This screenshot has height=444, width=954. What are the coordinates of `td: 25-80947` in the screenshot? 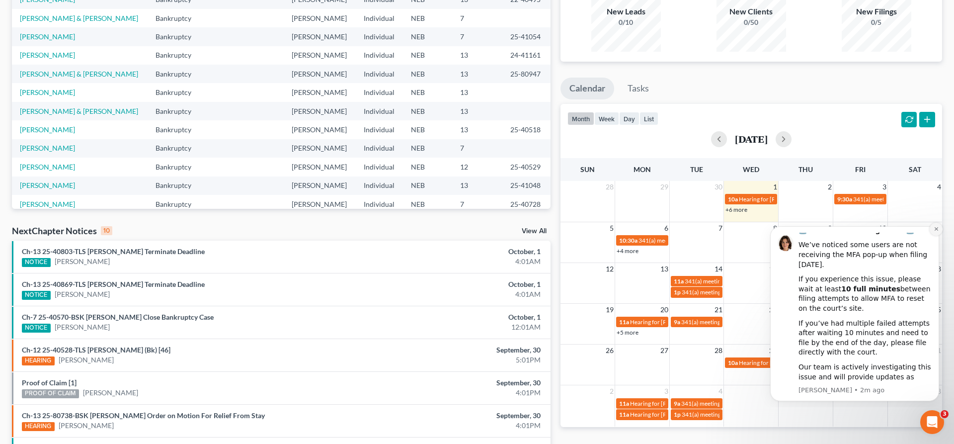 It's located at (526, 74).